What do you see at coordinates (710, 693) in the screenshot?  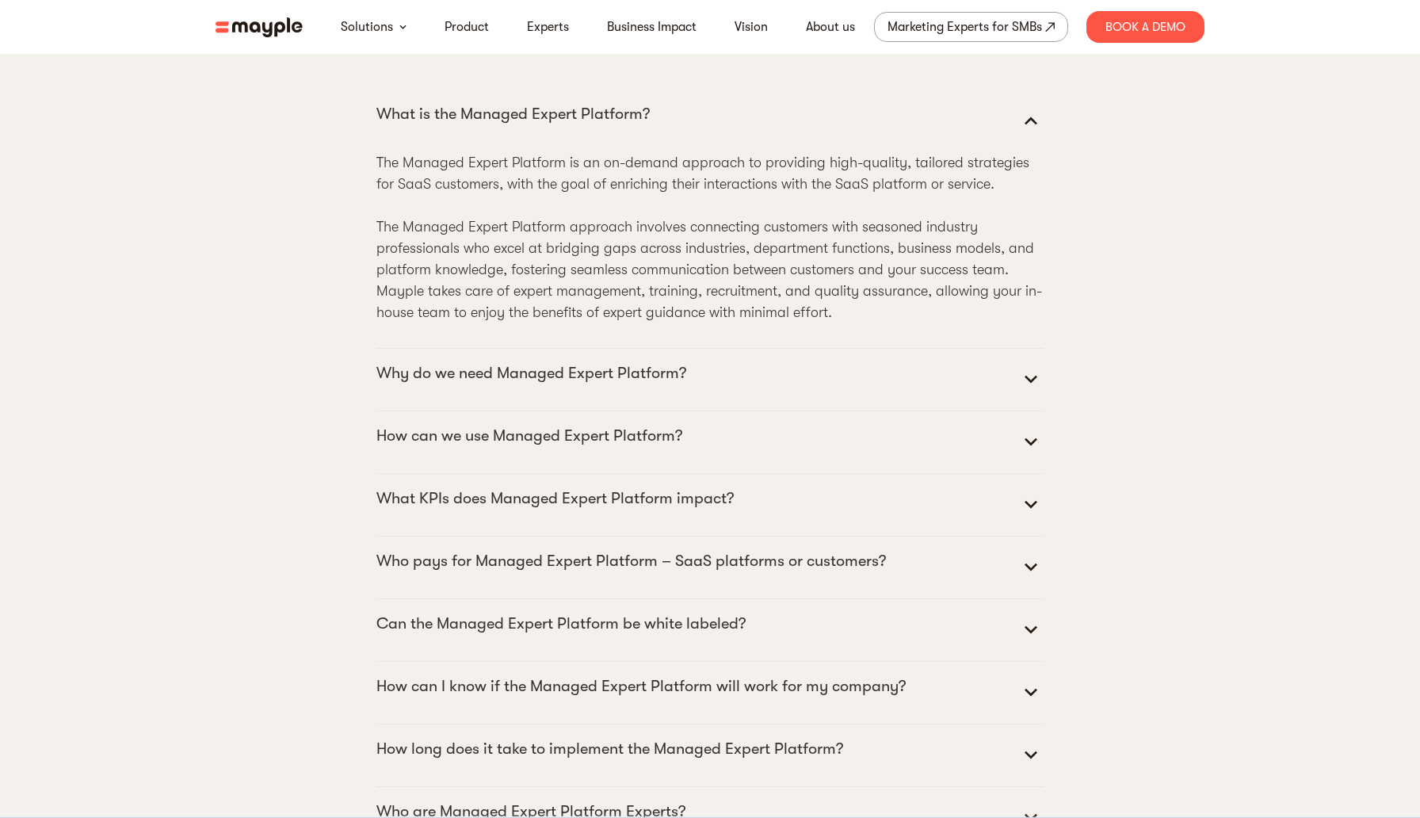 I see `summary: How can I know if the Managed Expert Platform will work for my company?` at bounding box center [710, 693].